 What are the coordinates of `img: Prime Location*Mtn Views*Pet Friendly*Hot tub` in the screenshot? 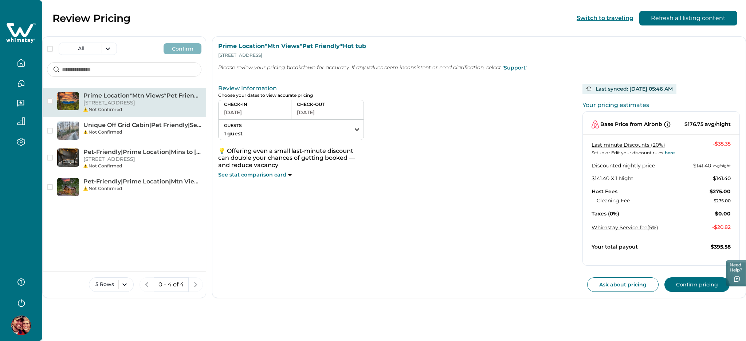 It's located at (68, 101).